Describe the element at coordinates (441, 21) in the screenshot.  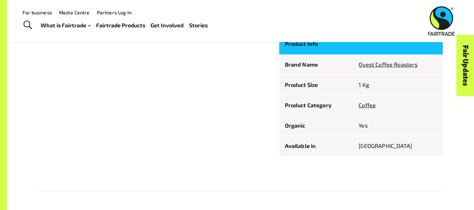
I see `img: Fairtrade Australia New Zealand logo` at that location.